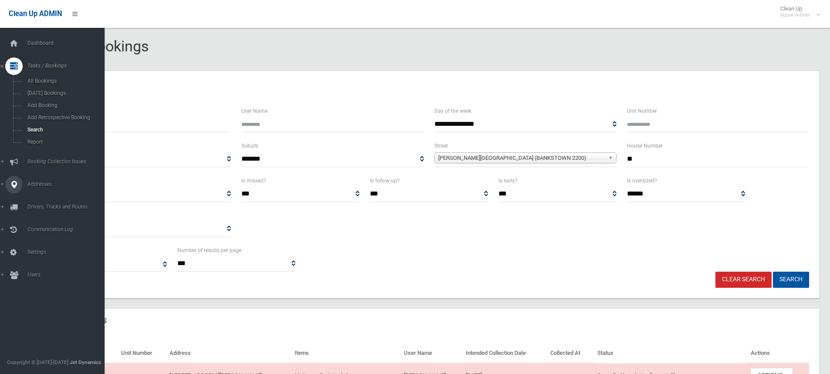 This screenshot has height=374, width=830. I want to click on span: Add Retrospective Booking, so click(64, 118).